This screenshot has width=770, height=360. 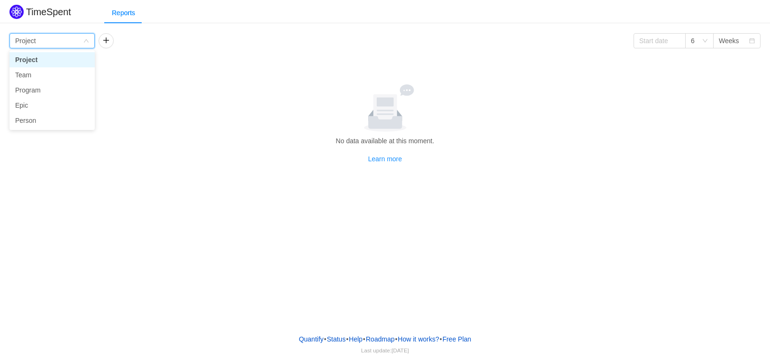 What do you see at coordinates (385, 159) in the screenshot?
I see `a: Learn more` at bounding box center [385, 159].